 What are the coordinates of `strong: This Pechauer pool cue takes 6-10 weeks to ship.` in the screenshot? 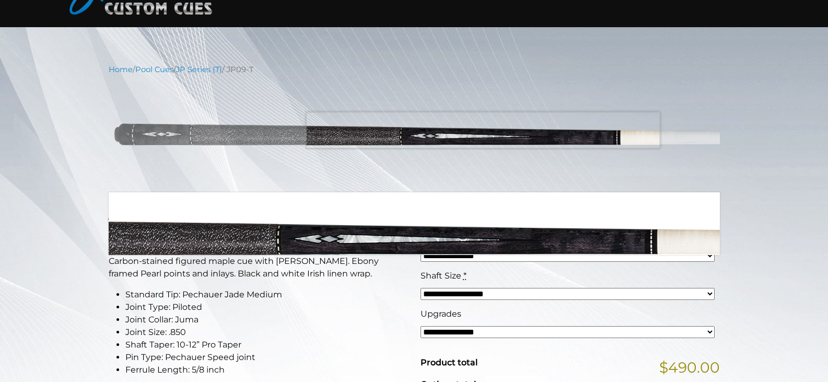 It's located at (228, 242).